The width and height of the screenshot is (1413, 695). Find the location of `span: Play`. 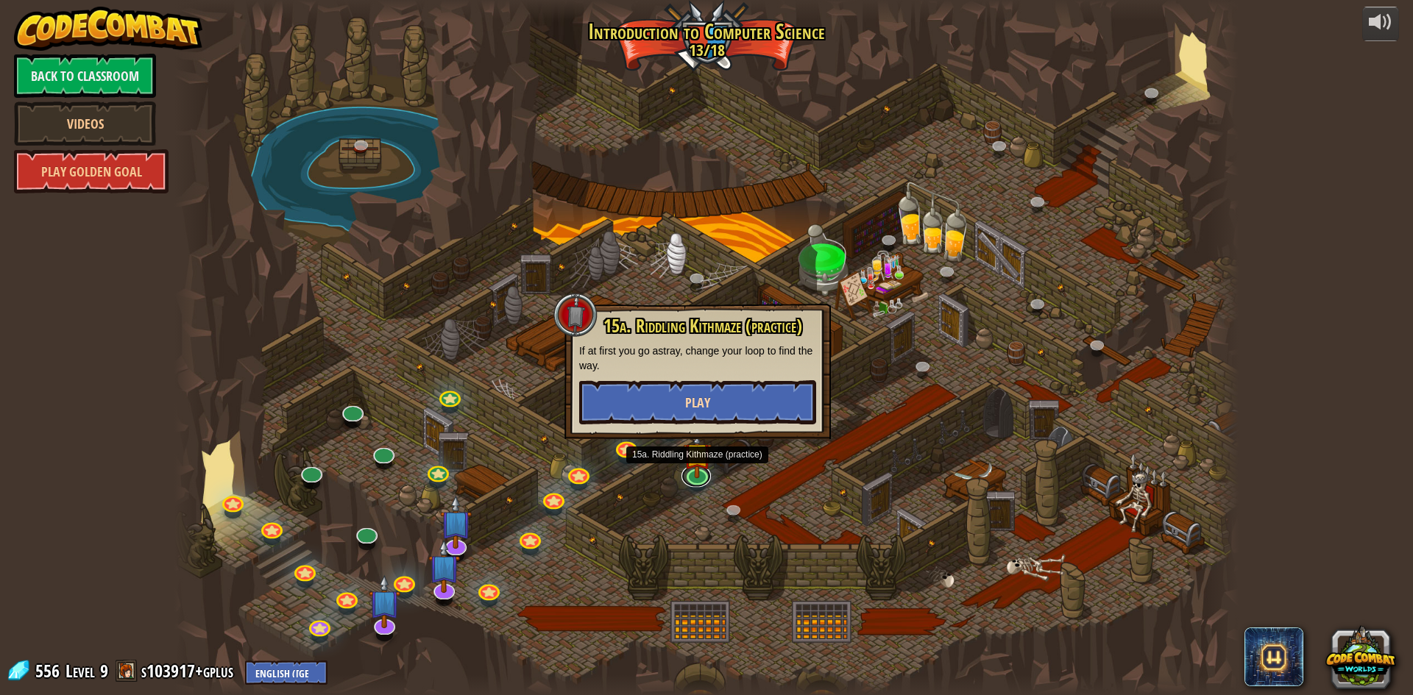

span: Play is located at coordinates (698, 402).